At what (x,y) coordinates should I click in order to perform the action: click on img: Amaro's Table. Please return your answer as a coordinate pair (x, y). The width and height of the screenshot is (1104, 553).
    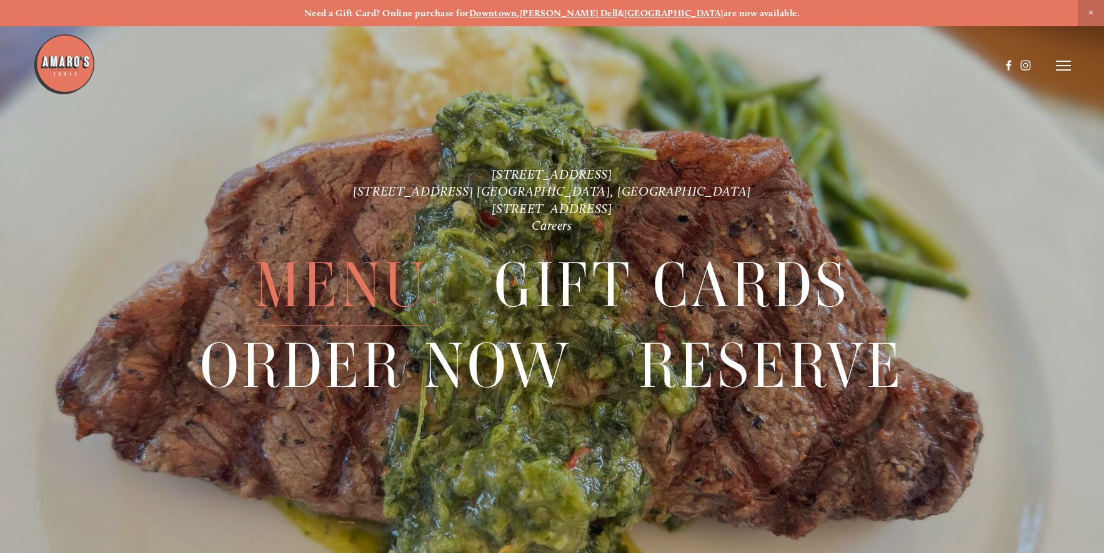
    Looking at the image, I should click on (64, 64).